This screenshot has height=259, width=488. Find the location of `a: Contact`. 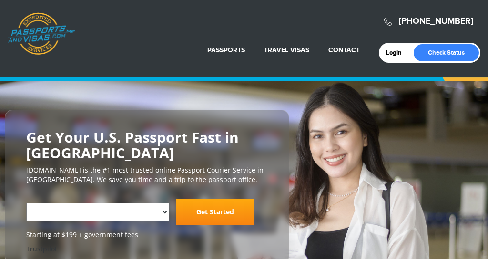

a: Contact is located at coordinates (344, 50).